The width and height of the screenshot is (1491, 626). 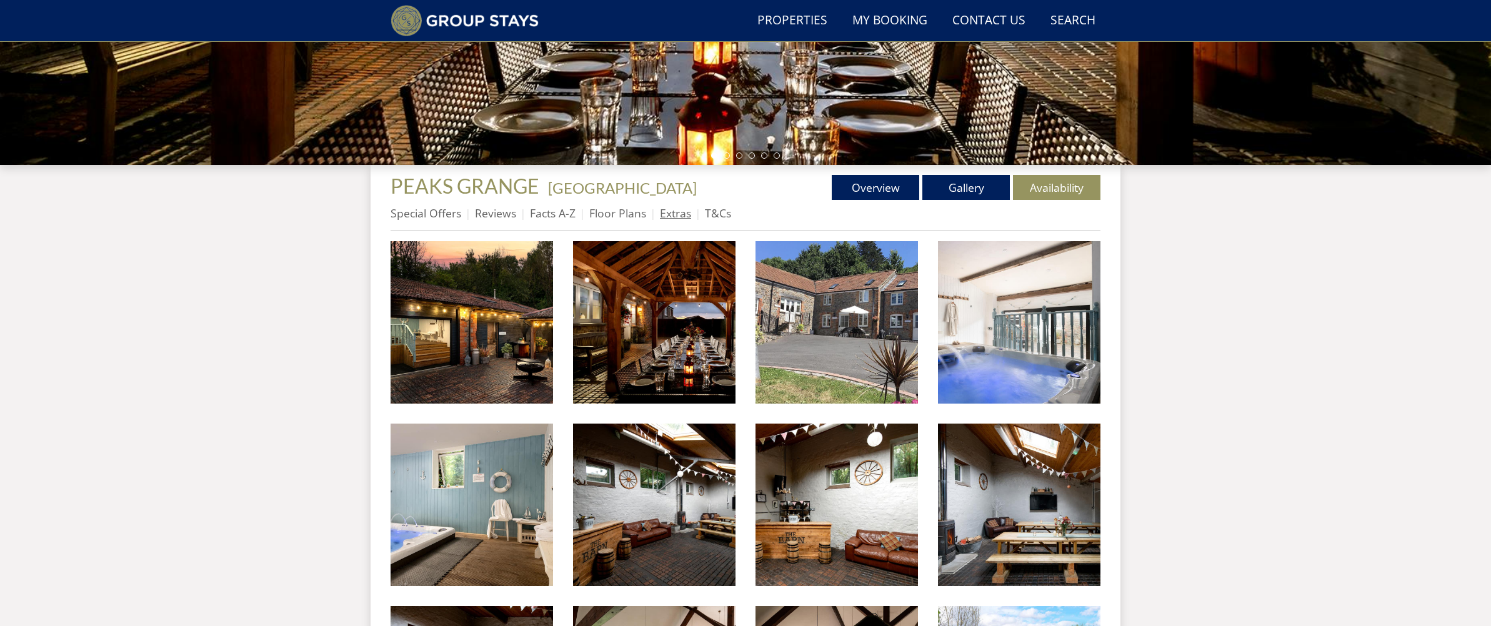 I want to click on img: Peaks Grange - Have a good soak in the indoor hot tub whatever the weather's doing, so click(x=1019, y=322).